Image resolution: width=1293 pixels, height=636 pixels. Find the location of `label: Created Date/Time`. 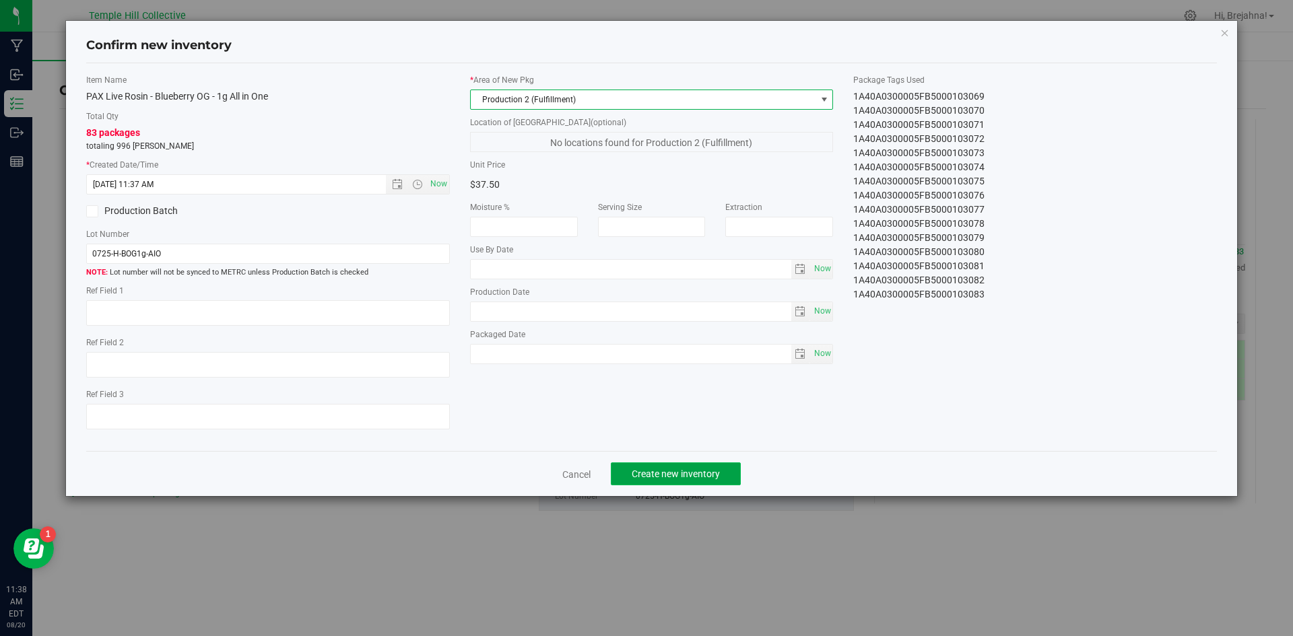

label: Created Date/Time is located at coordinates (268, 165).